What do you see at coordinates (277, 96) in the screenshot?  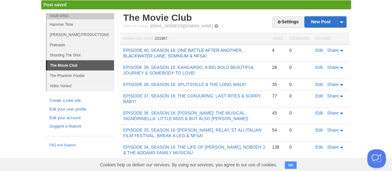 I see `div: 77` at bounding box center [277, 96].